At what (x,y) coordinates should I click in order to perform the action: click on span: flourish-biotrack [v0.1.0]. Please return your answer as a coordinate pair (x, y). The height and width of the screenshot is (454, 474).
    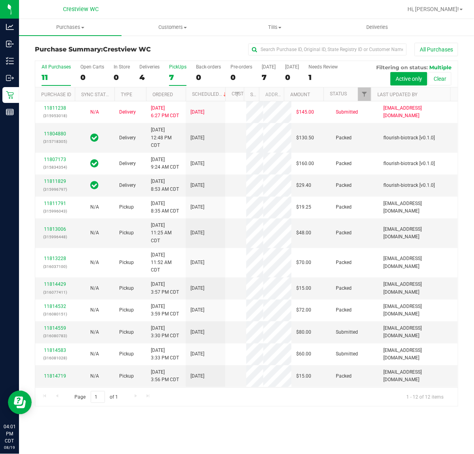
    Looking at the image, I should click on (409, 164).